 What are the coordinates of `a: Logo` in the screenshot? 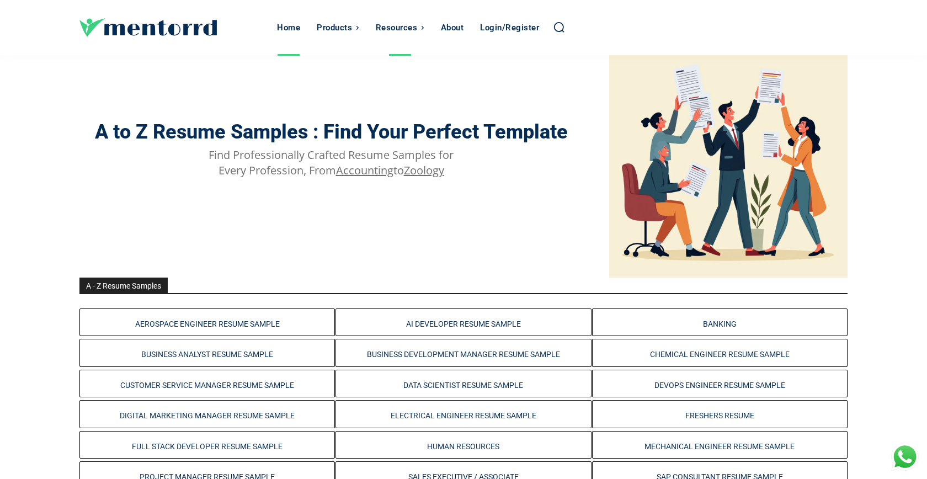 It's located at (176, 28).